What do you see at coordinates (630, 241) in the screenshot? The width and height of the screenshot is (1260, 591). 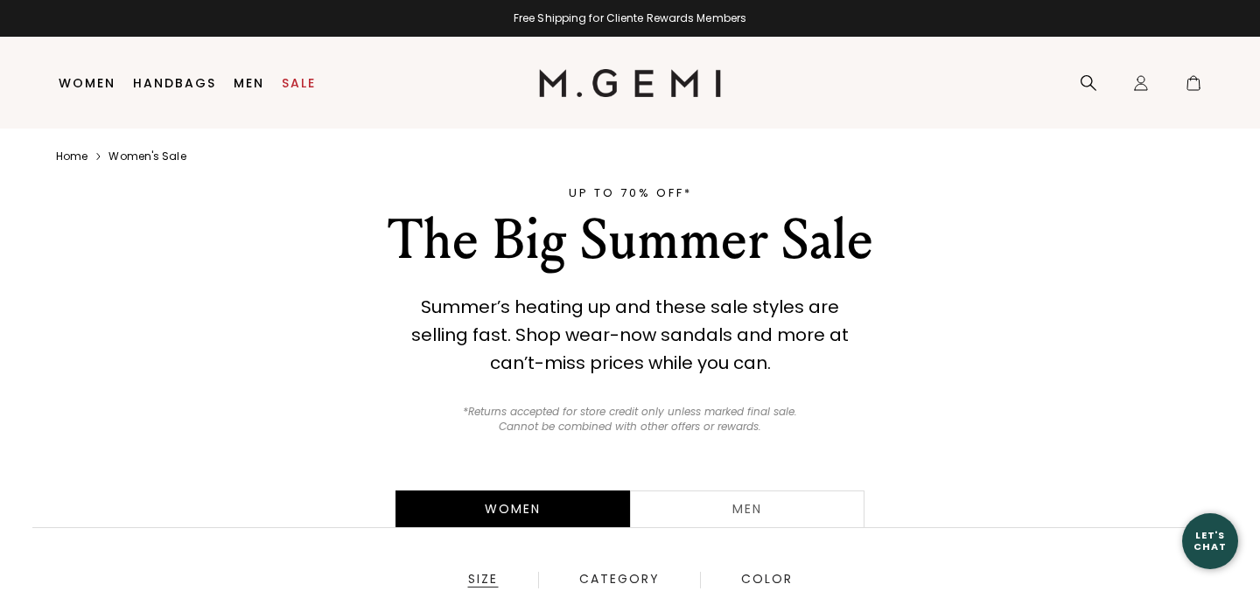 I see `div: The Big Summer Sale` at bounding box center [630, 241].